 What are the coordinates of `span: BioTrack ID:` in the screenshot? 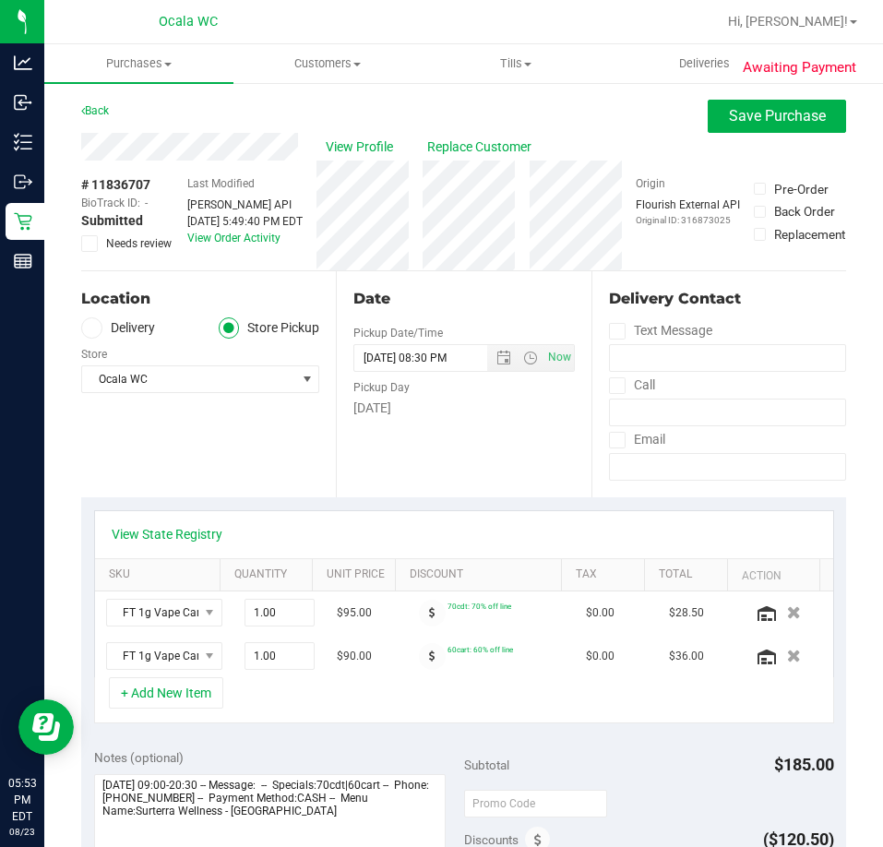 It's located at (111, 203).